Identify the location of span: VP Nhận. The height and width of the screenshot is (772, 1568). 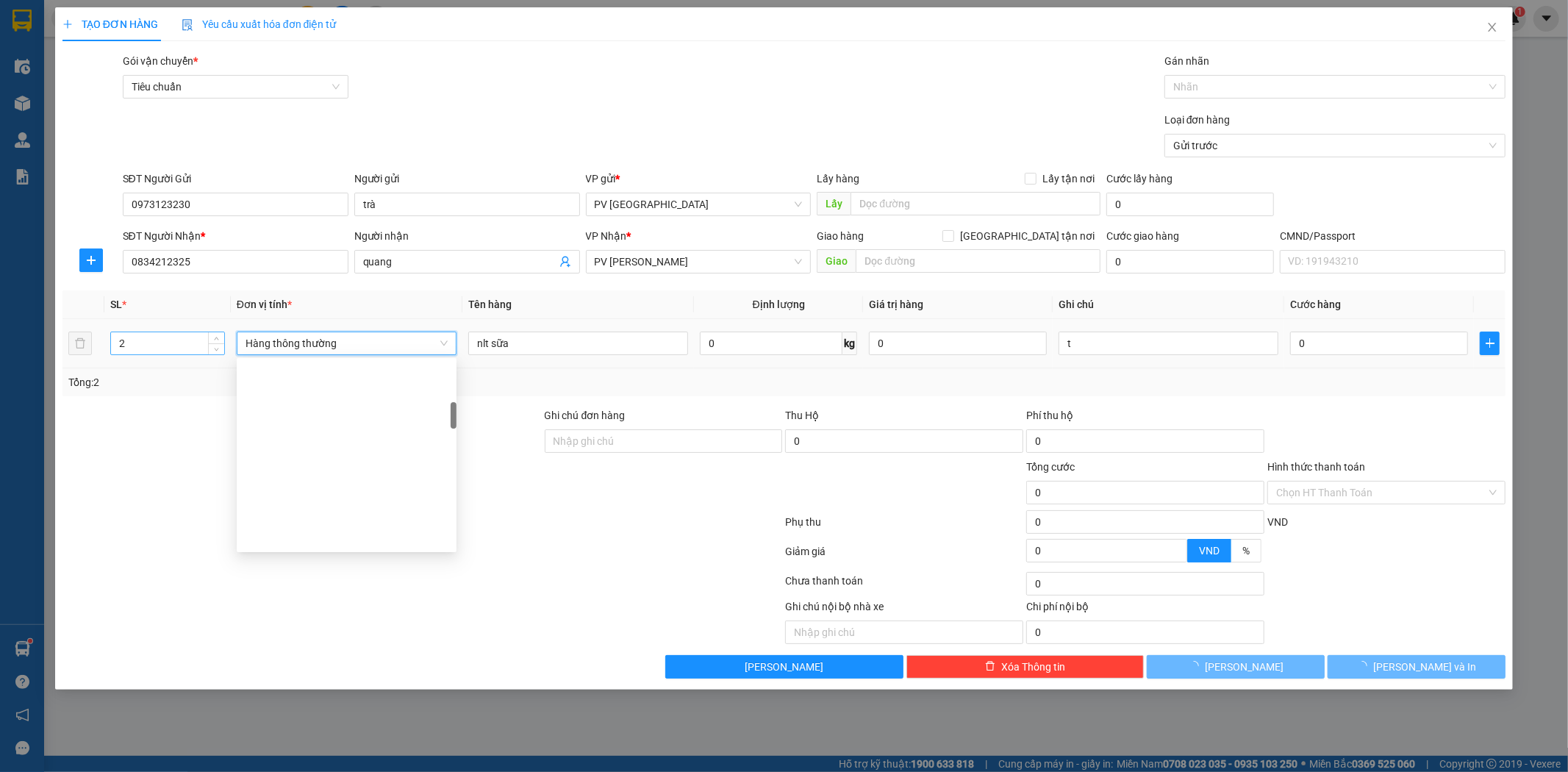
(606, 236).